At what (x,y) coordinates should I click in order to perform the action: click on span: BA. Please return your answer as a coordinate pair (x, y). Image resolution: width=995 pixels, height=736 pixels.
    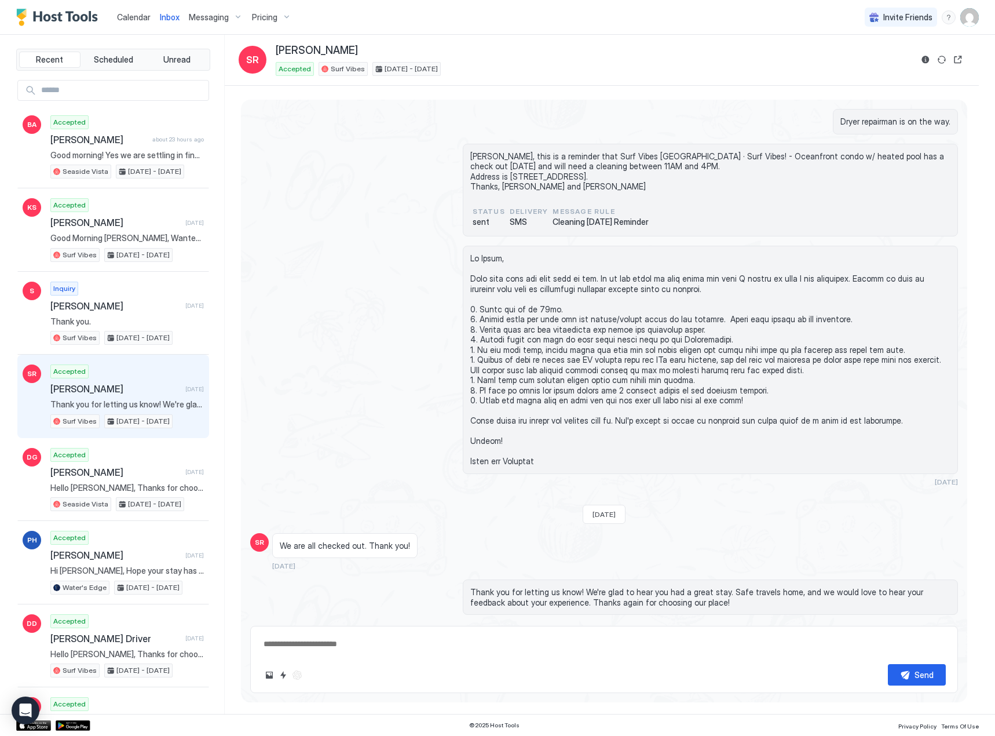
    Looking at the image, I should click on (32, 125).